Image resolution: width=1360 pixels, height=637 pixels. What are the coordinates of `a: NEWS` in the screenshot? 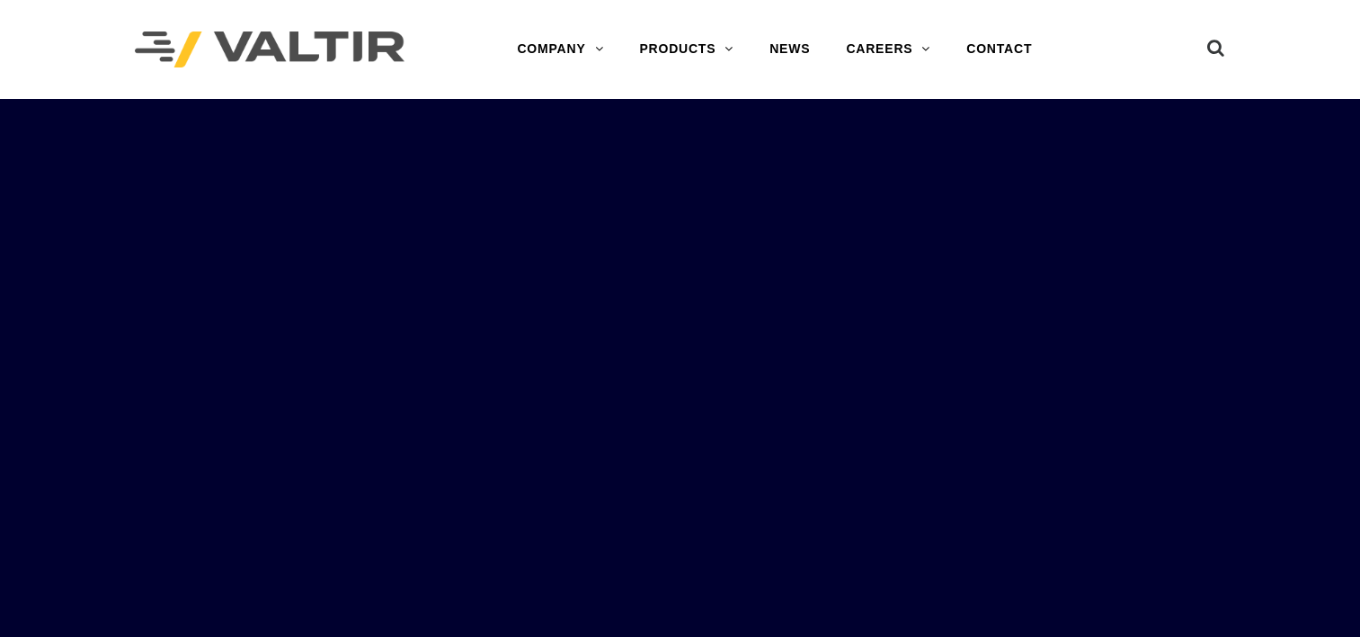 It's located at (789, 49).